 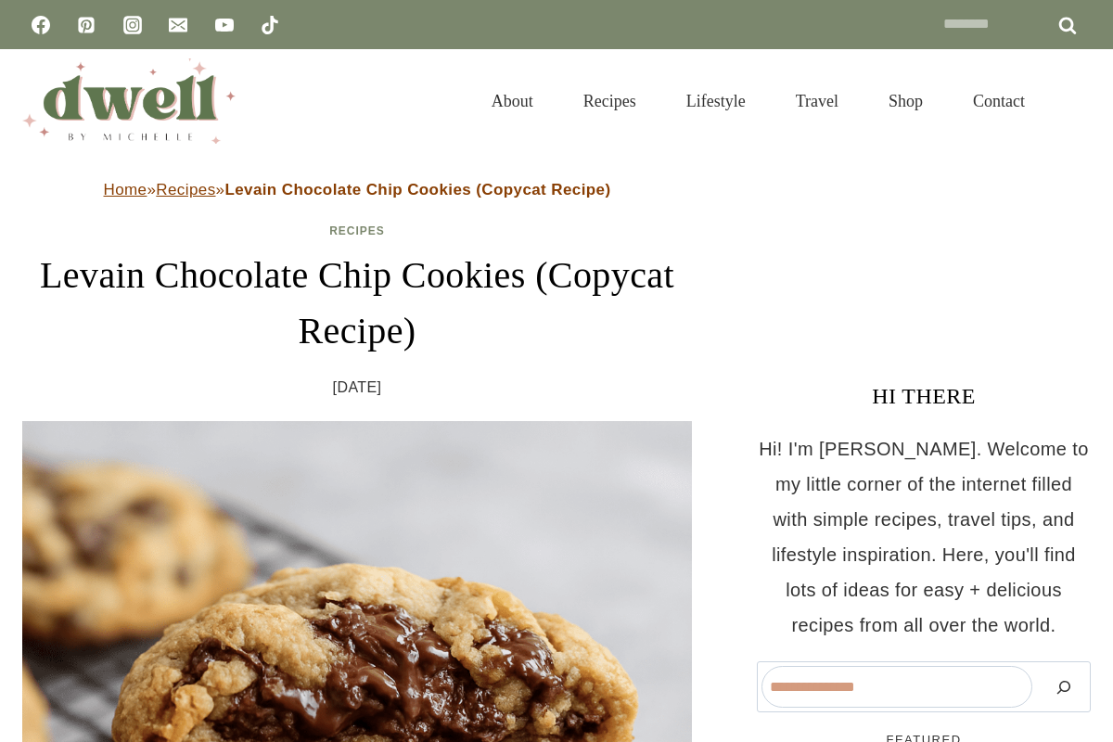 What do you see at coordinates (86, 25) in the screenshot?
I see `a: Pinterest` at bounding box center [86, 25].